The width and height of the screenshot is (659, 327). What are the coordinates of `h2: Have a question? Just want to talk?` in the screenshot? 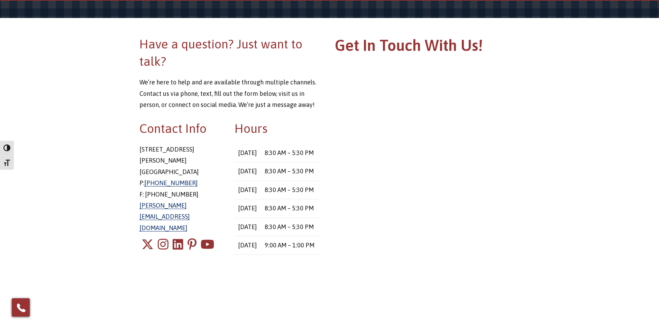 It's located at (230, 53).